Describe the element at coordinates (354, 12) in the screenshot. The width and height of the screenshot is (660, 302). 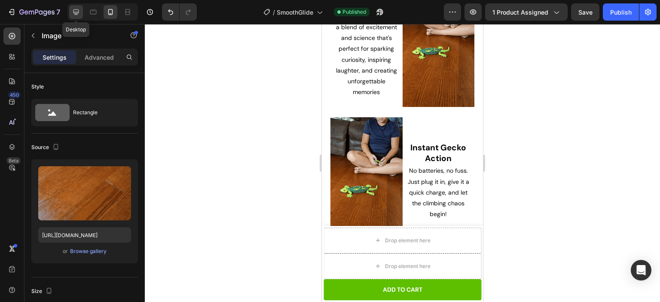
I see `span: Published` at that location.